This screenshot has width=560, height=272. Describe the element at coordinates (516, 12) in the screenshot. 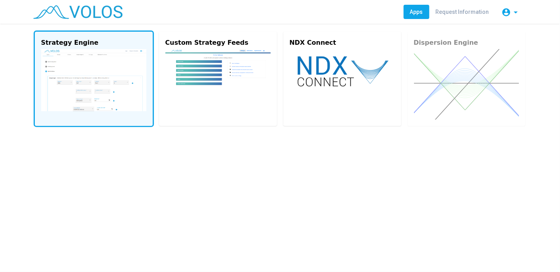

I see `mat-icon: arrow_drop_down` at that location.